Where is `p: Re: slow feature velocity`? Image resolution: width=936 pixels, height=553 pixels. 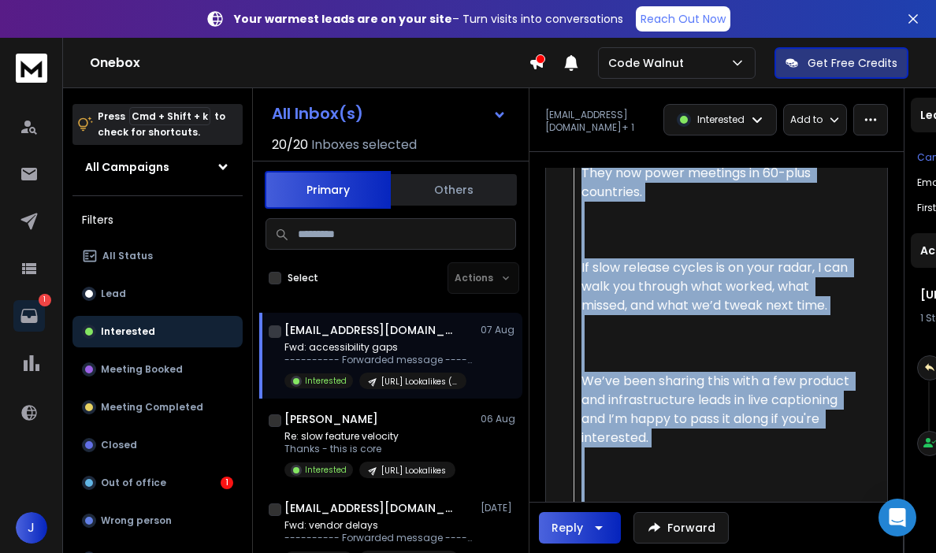 p: Re: slow feature velocity is located at coordinates (369, 436).